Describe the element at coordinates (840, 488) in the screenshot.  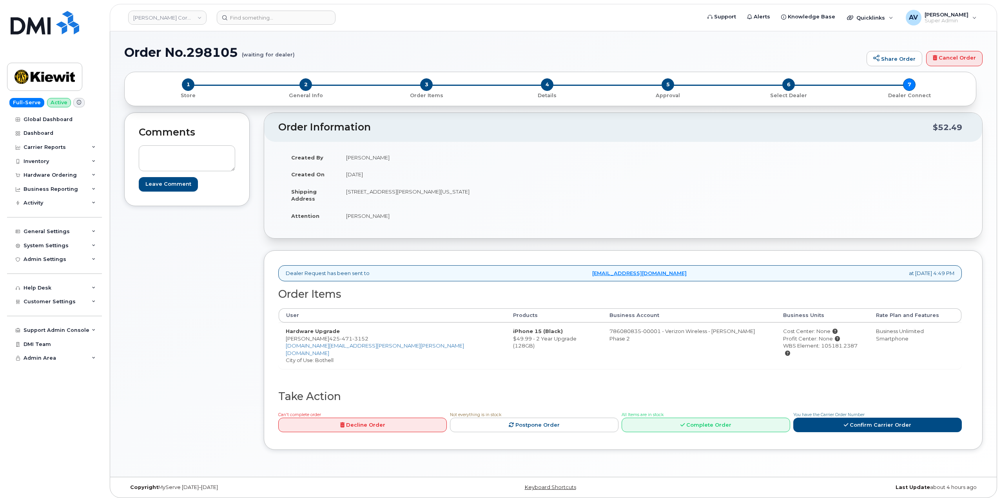
I see `div: about 4 hours ago` at that location.